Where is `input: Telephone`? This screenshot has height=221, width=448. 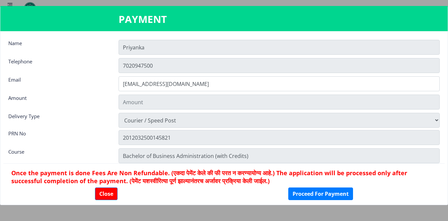 input: Telephone is located at coordinates (279, 65).